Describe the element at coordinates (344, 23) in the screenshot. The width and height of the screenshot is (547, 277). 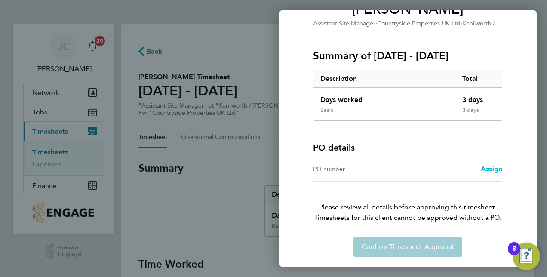
I see `span: Assistant Site Manager` at that location.